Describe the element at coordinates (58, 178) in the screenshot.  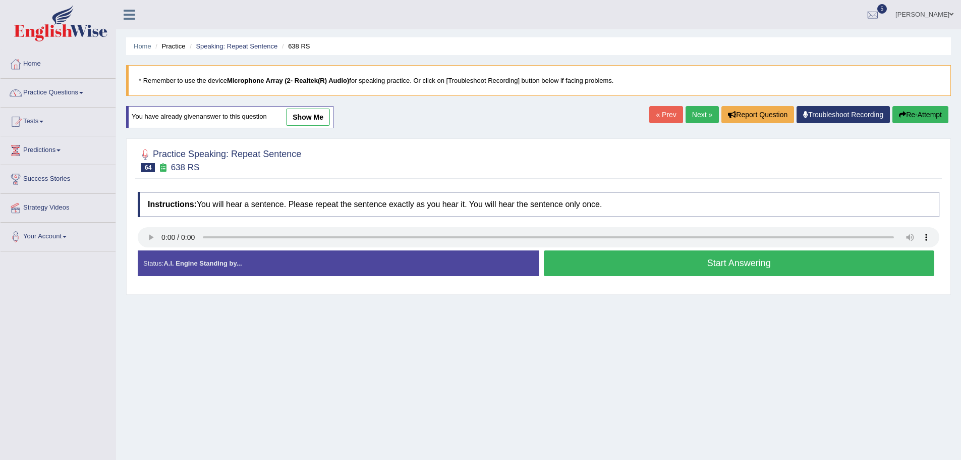
I see `a: Success Stories` at that location.